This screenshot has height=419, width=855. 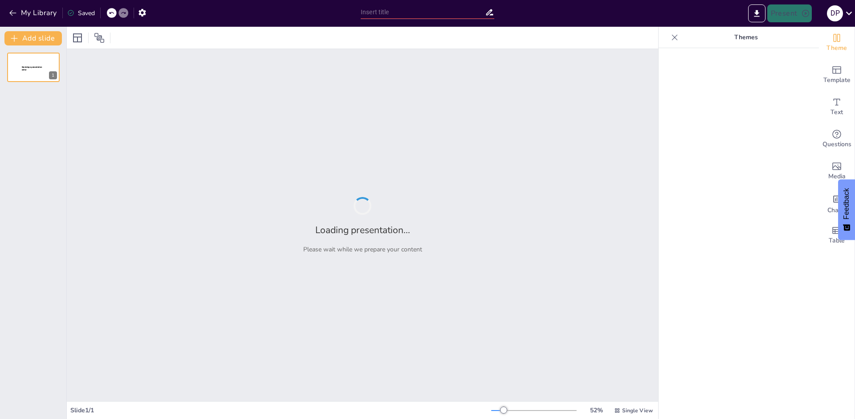 What do you see at coordinates (363, 230) in the screenshot?
I see `h2: Loading presentation...` at bounding box center [363, 230].